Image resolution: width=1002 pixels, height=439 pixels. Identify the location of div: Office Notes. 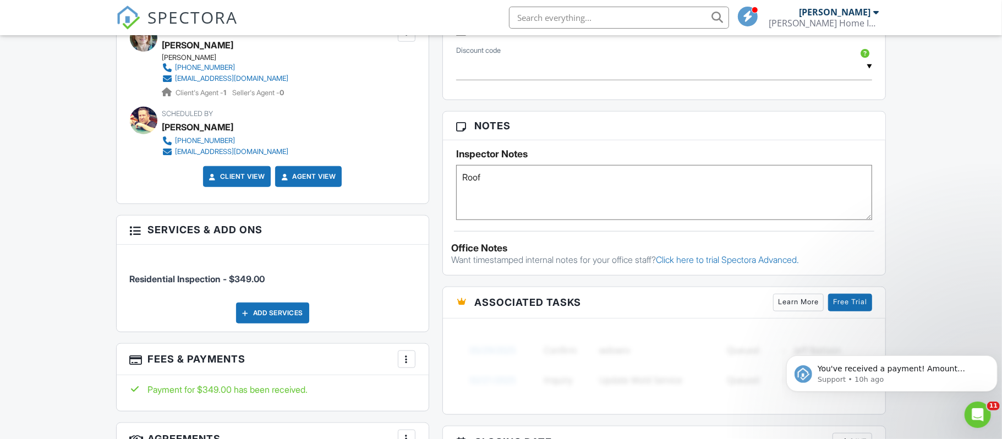
(664, 248).